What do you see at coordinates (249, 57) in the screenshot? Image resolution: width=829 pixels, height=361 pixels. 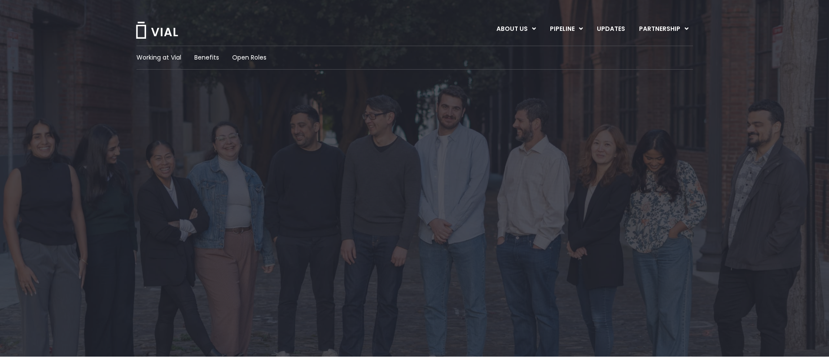 I see `span: Open Roles` at bounding box center [249, 57].